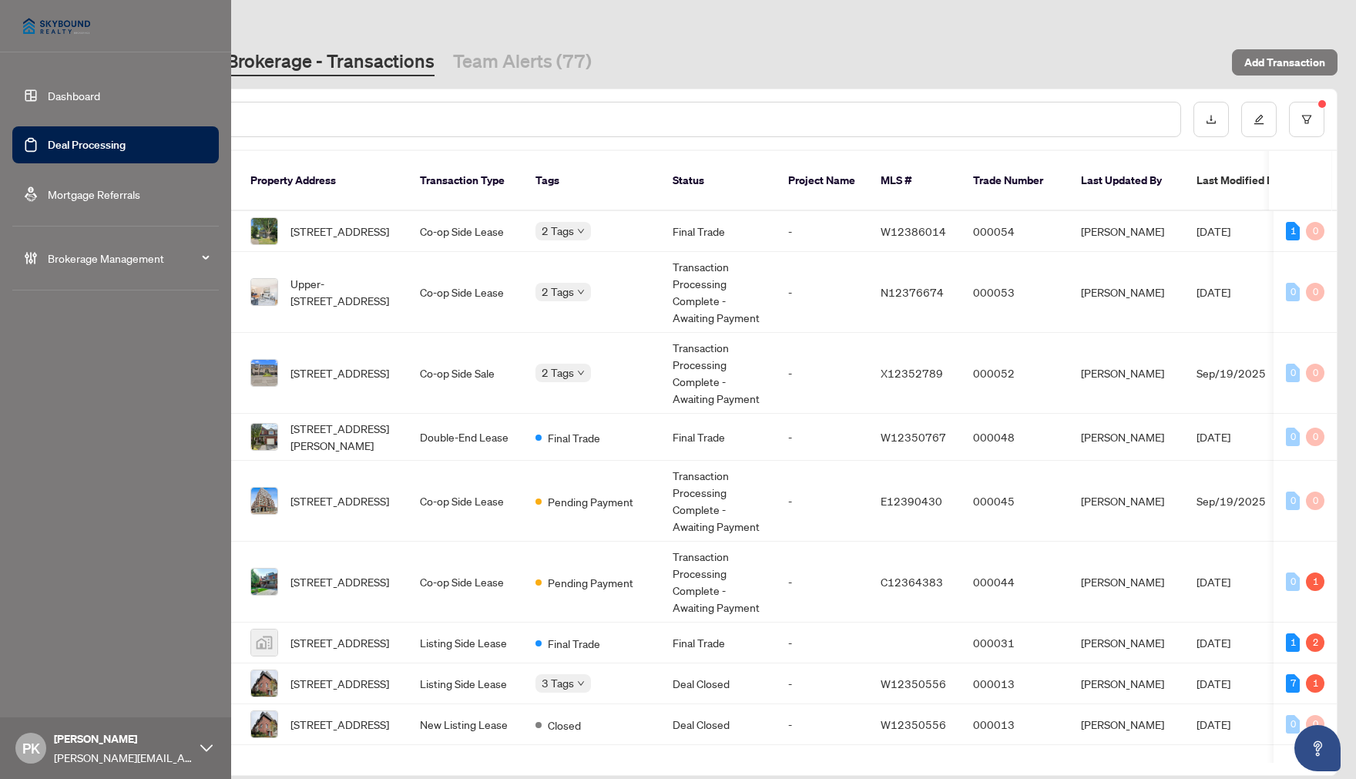  Describe the element at coordinates (1306, 119) in the screenshot. I see `span: filter` at that location.